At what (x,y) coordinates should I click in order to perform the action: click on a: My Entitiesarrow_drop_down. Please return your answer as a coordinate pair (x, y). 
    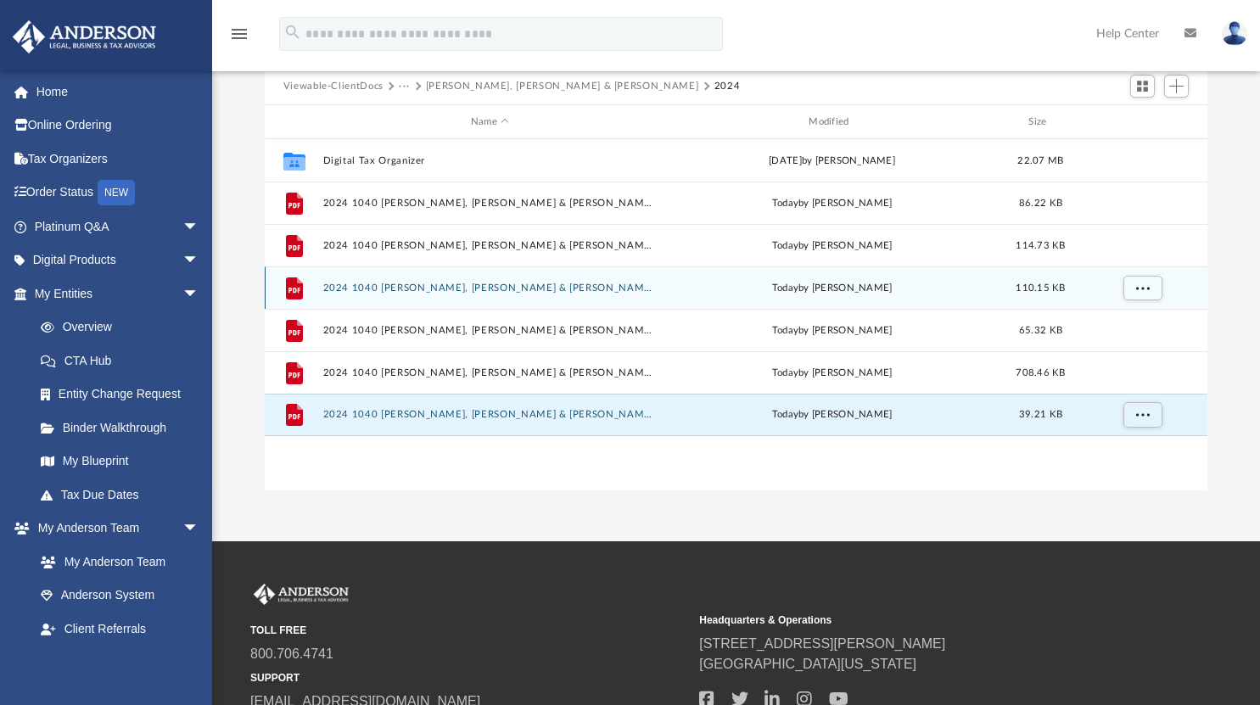
    Looking at the image, I should click on (118, 294).